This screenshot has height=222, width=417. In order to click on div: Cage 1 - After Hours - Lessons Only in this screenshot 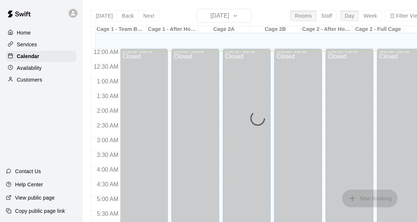, I will do `click(173, 29)`.